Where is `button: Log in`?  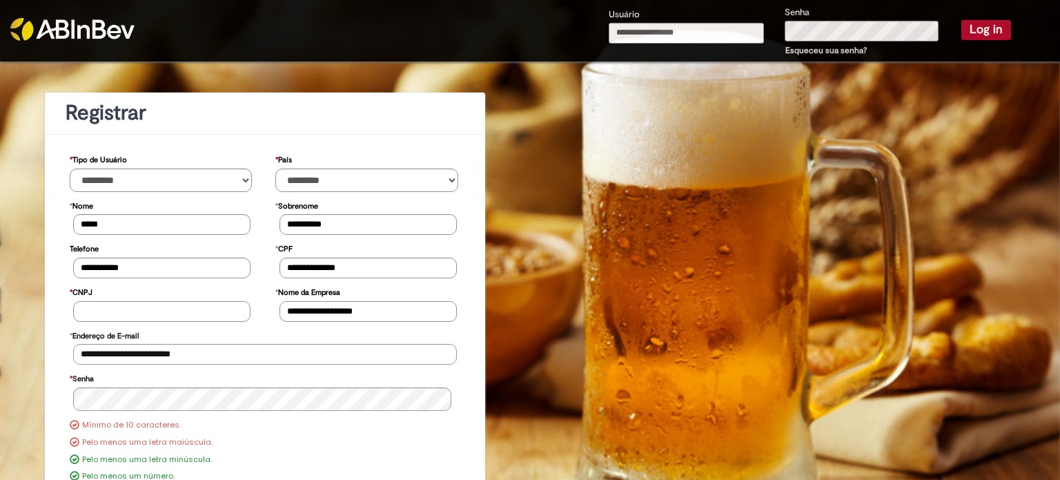
button: Log in is located at coordinates (986, 30).